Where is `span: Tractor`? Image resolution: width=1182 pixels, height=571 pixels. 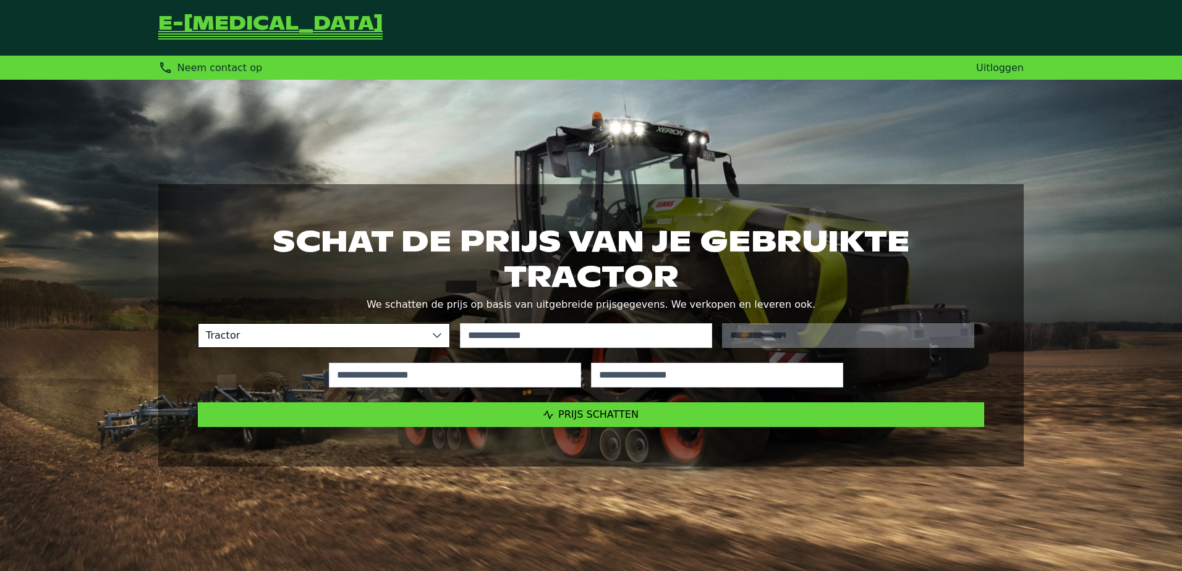
span: Tractor is located at coordinates (311, 336).